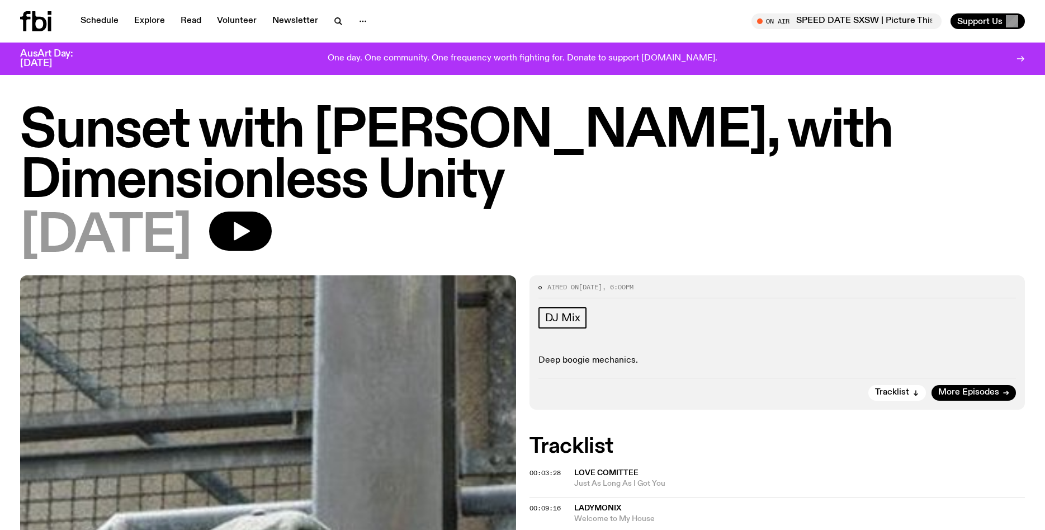 Image resolution: width=1045 pixels, height=530 pixels. What do you see at coordinates (777, 446) in the screenshot?
I see `h2: Tracklist` at bounding box center [777, 446].